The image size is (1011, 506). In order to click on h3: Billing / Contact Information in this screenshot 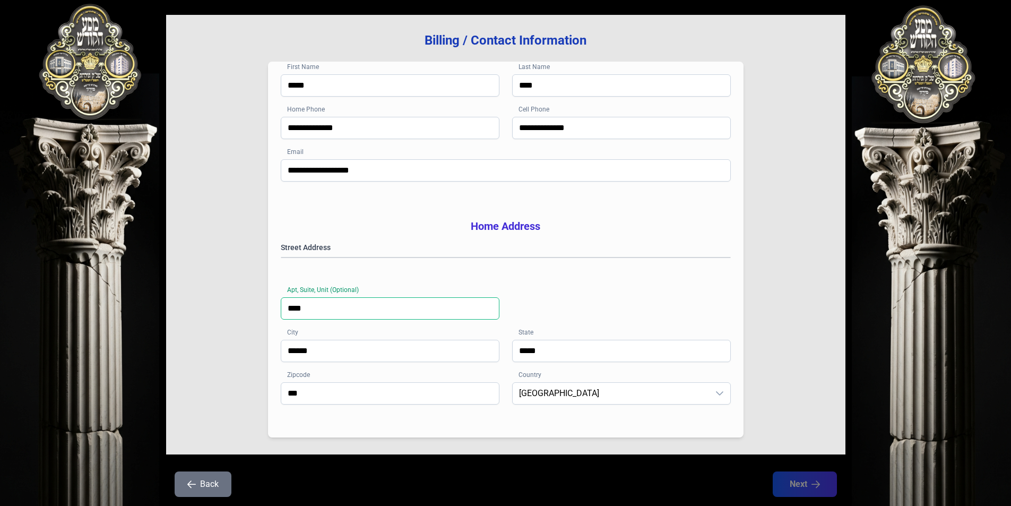, I will do `click(506, 40)`.